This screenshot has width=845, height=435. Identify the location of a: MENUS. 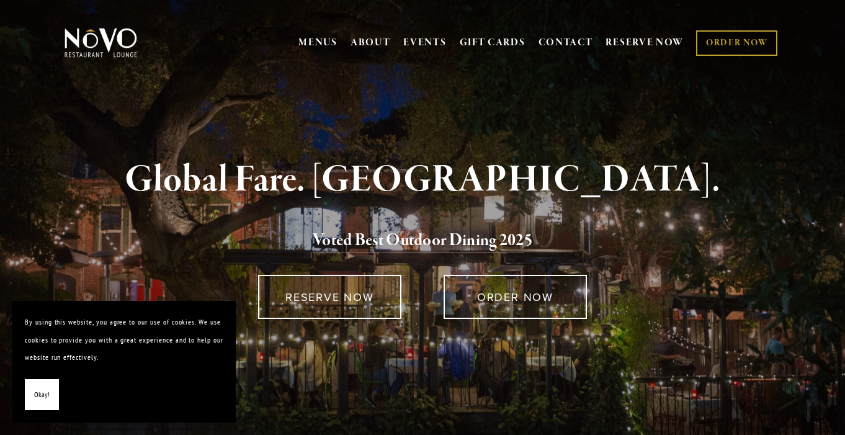
(317, 43).